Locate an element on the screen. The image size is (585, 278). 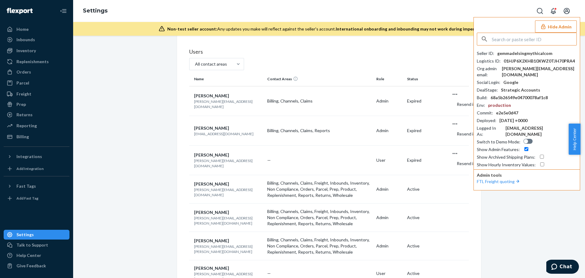
div: Build : is located at coordinates (482, 97).